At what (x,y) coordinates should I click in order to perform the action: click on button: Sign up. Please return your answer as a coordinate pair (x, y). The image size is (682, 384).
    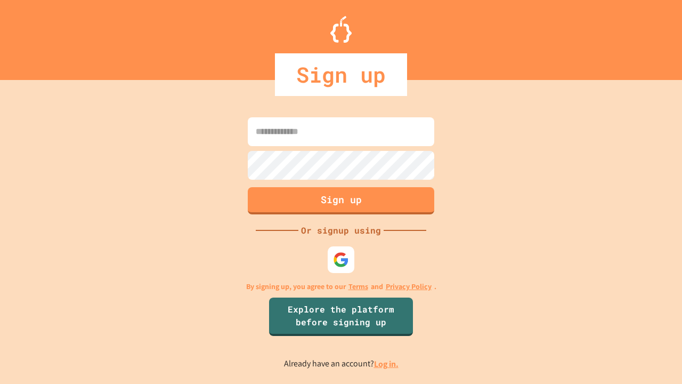
    Looking at the image, I should click on (341, 200).